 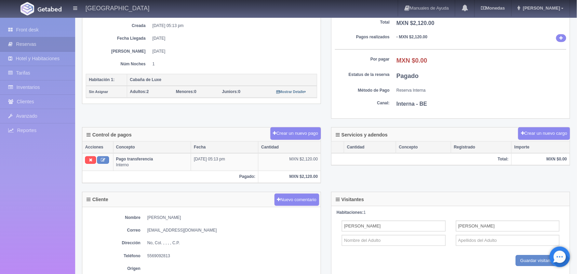 What do you see at coordinates (297, 200) in the screenshot?
I see `button: Nuevo comentario` at bounding box center [297, 200].